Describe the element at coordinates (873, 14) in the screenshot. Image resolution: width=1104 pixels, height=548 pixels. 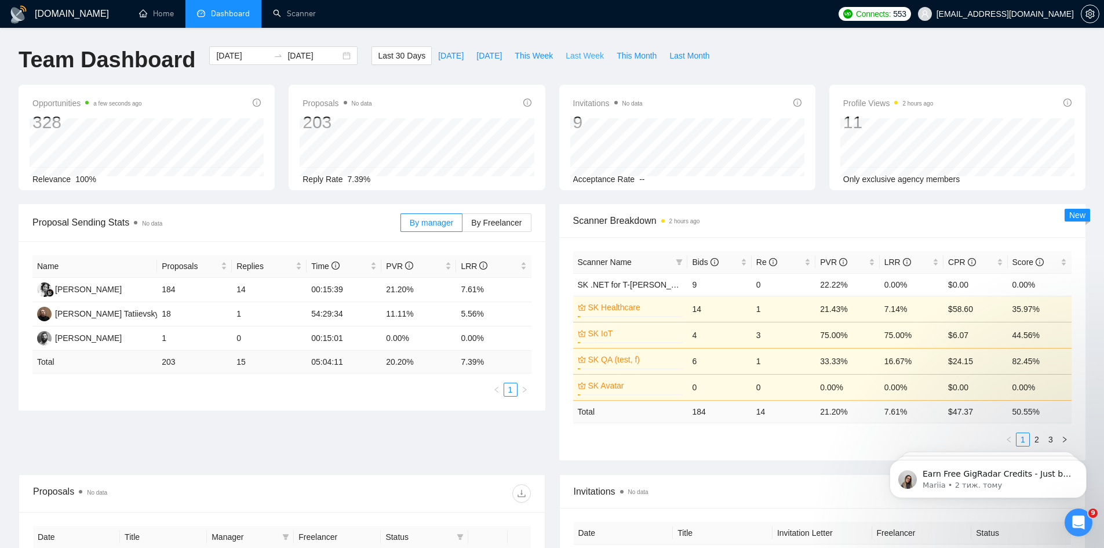
I see `span: Connects:` at that location.